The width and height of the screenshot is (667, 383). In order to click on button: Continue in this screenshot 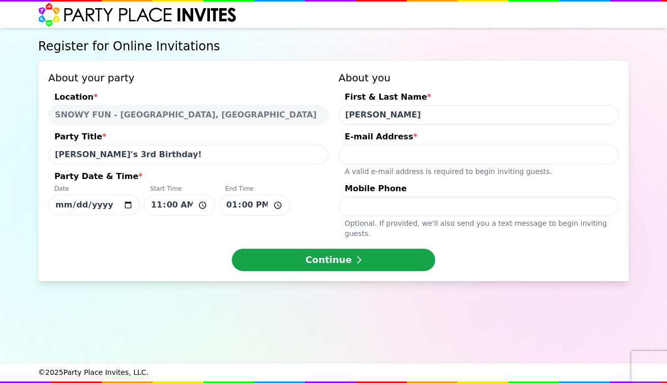, I will do `click(333, 260)`.